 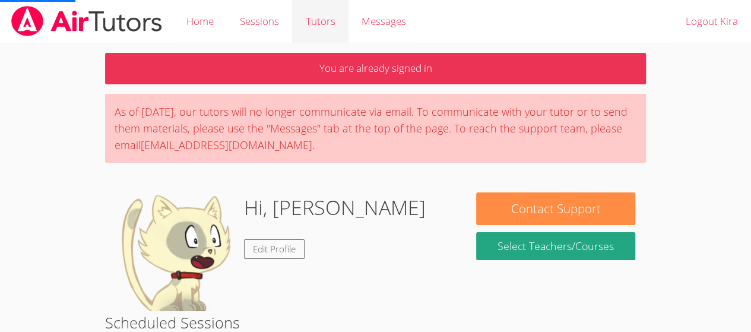 What do you see at coordinates (87, 21) in the screenshot?
I see `img: airtutors_banner-c4298cdbf04f3fff15de1276eac7730deb9818008684d7c2e4769d2f7ddbe033.png` at bounding box center [87, 21].